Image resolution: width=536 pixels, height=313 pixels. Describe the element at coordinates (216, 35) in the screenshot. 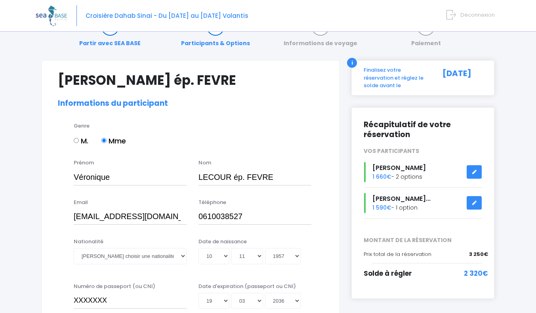

I see `a: Participants & Options` at that location.